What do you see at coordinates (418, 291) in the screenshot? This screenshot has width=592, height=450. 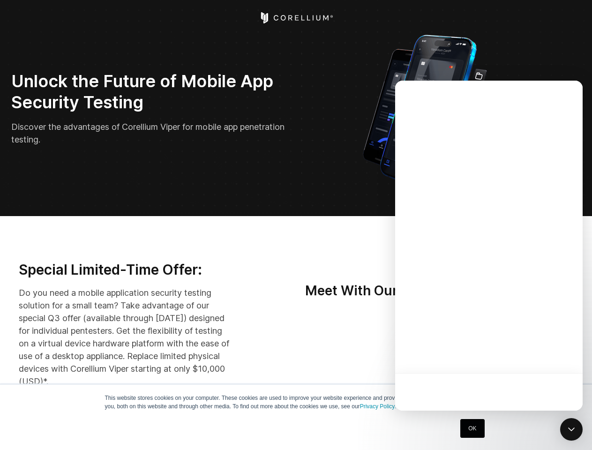 I see `strong: Meet With Our Team To Get Started` at bounding box center [418, 291].